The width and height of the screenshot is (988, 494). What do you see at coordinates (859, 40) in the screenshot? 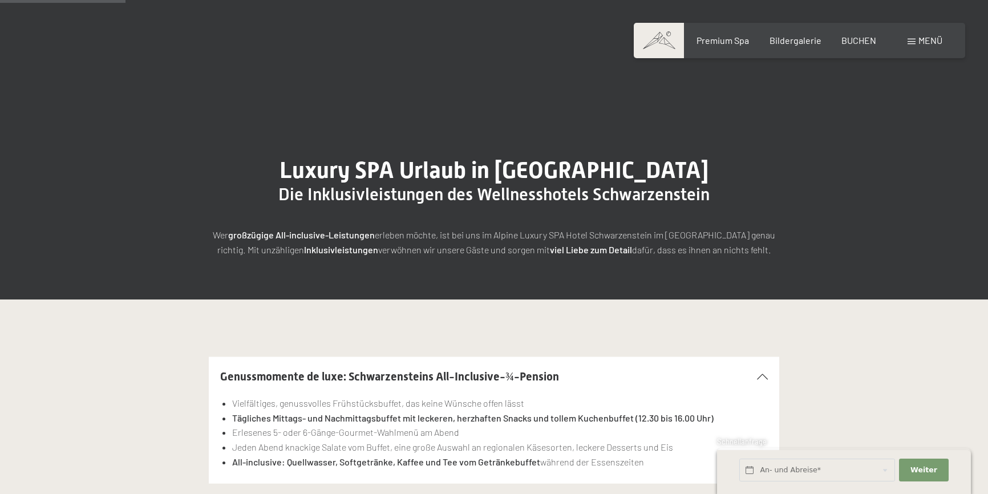
I see `a: BUCHEN` at bounding box center [859, 40].